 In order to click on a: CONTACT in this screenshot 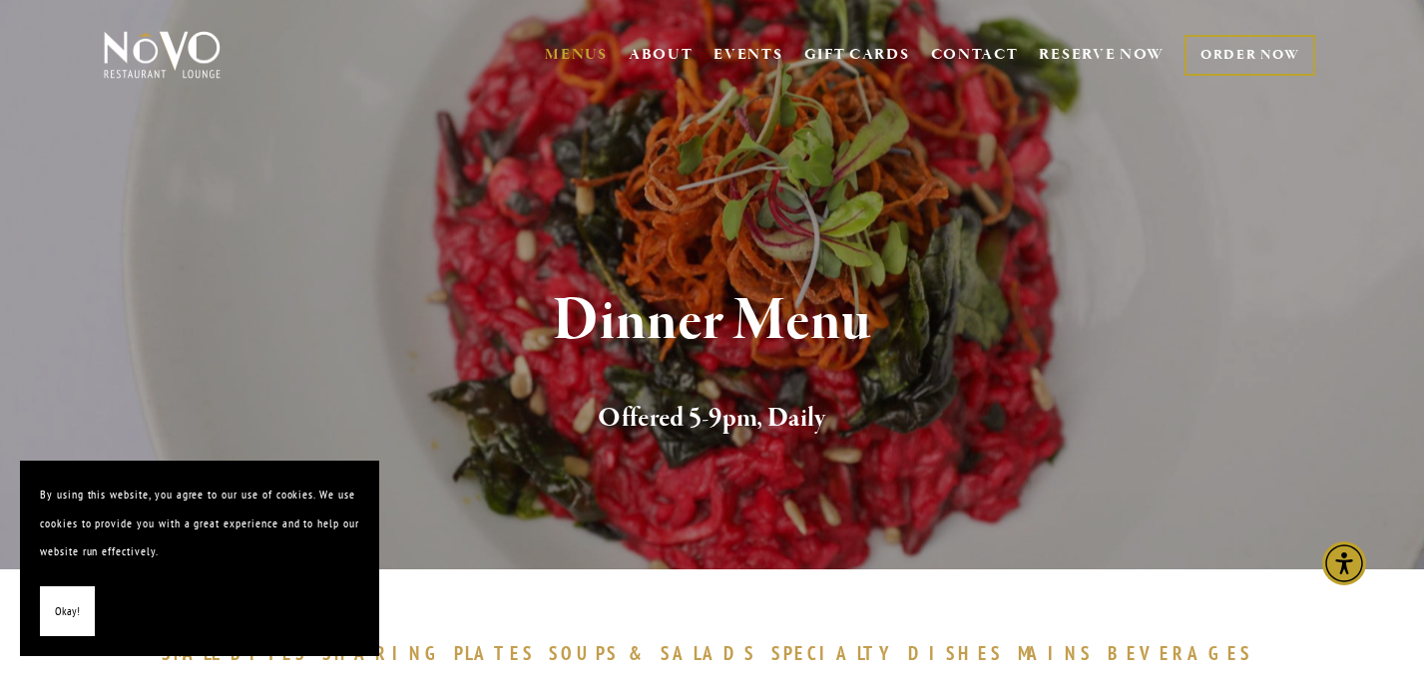, I will do `click(975, 55)`.